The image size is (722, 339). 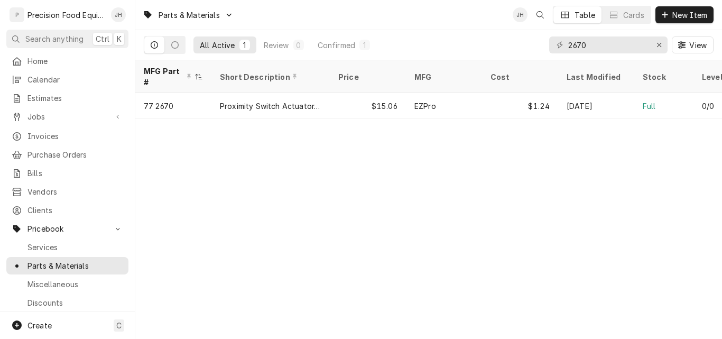 I want to click on span: Search anything, so click(x=54, y=39).